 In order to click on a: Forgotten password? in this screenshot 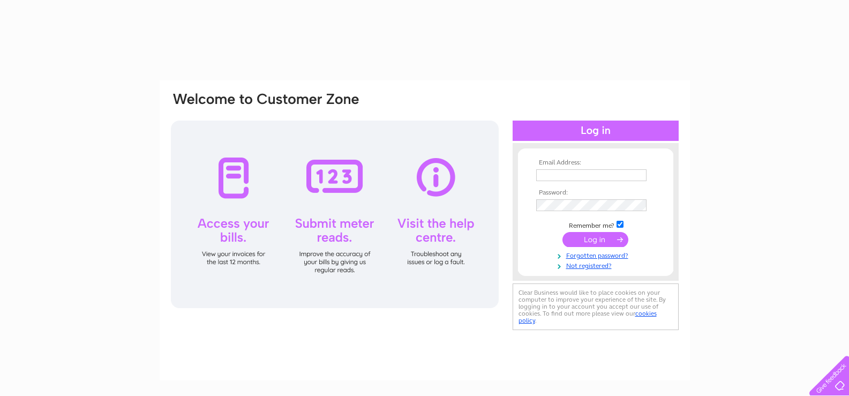, I will do `click(597, 254)`.